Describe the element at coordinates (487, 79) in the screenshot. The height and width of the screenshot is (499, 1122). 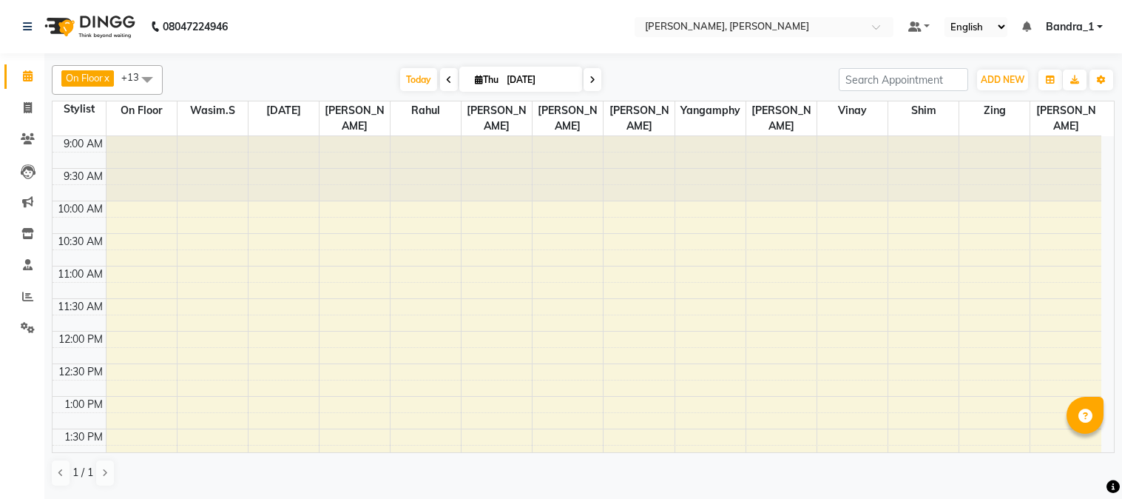
I see `span: Thu` at that location.